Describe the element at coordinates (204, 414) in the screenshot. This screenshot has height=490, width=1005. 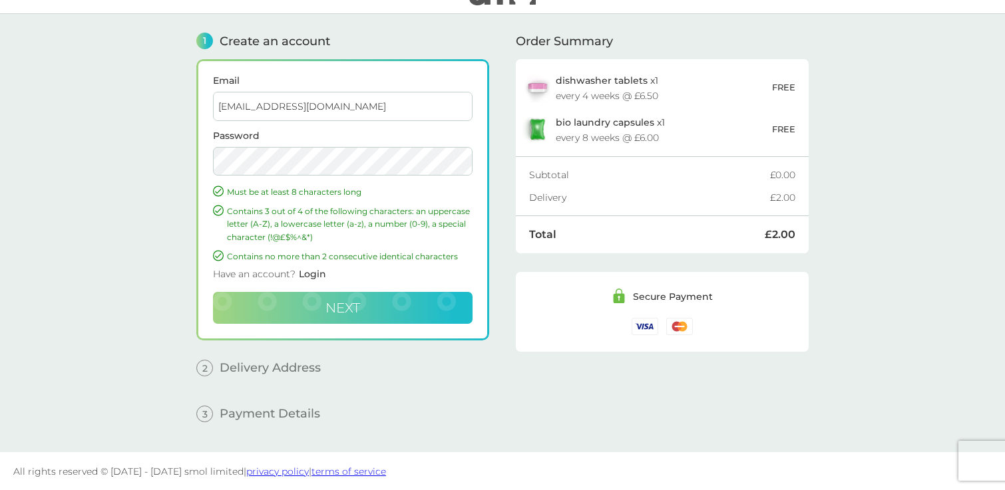
I see `span: 3` at that location.